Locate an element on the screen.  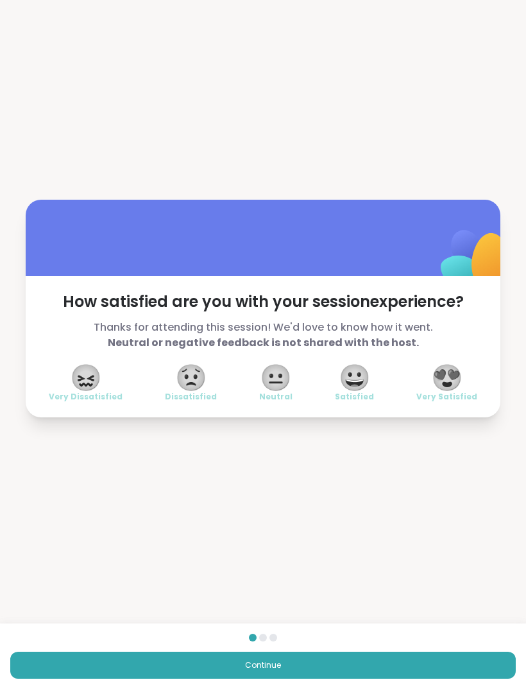
span: Satisfied is located at coordinates (354, 397).